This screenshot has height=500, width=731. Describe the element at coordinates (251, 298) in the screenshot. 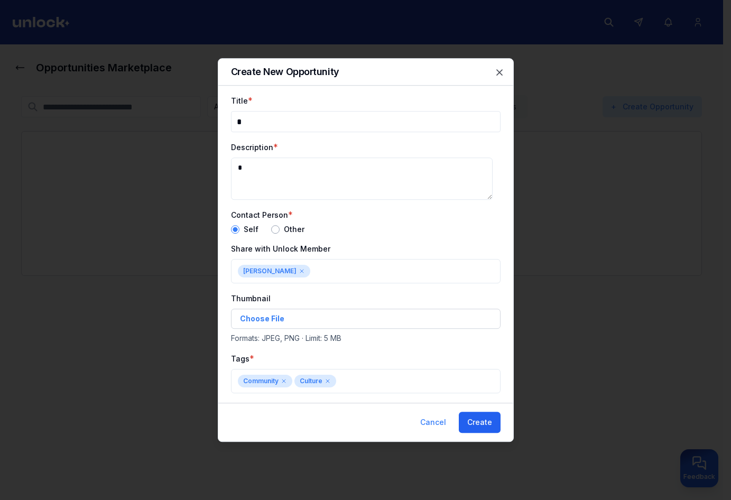

I see `label: Thumbnail` at that location.